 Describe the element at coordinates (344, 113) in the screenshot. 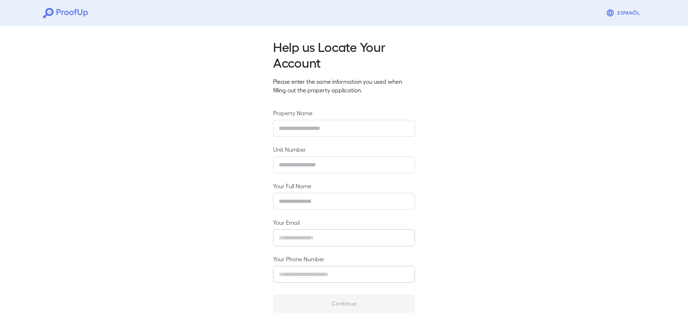

I see `label: Property Name` at that location.